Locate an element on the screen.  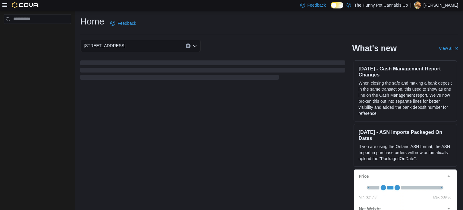
button: Open list of options is located at coordinates (195, 46).